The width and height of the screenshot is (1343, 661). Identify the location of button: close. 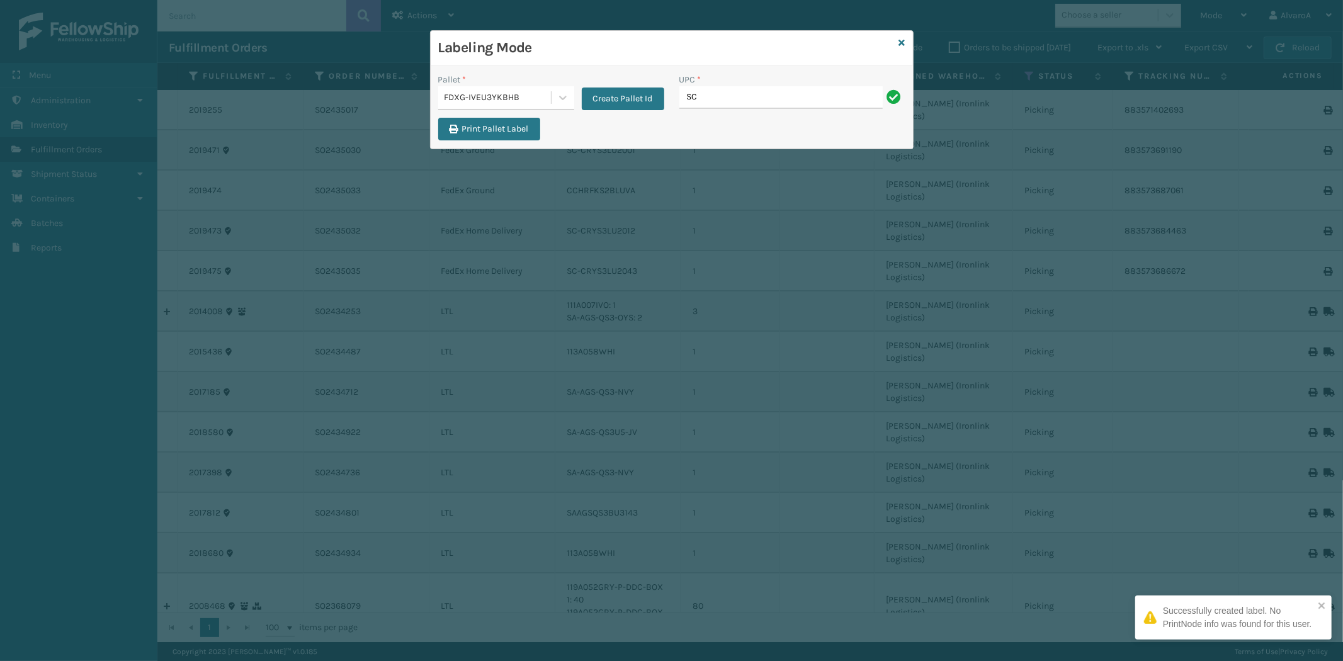
(1322, 606).